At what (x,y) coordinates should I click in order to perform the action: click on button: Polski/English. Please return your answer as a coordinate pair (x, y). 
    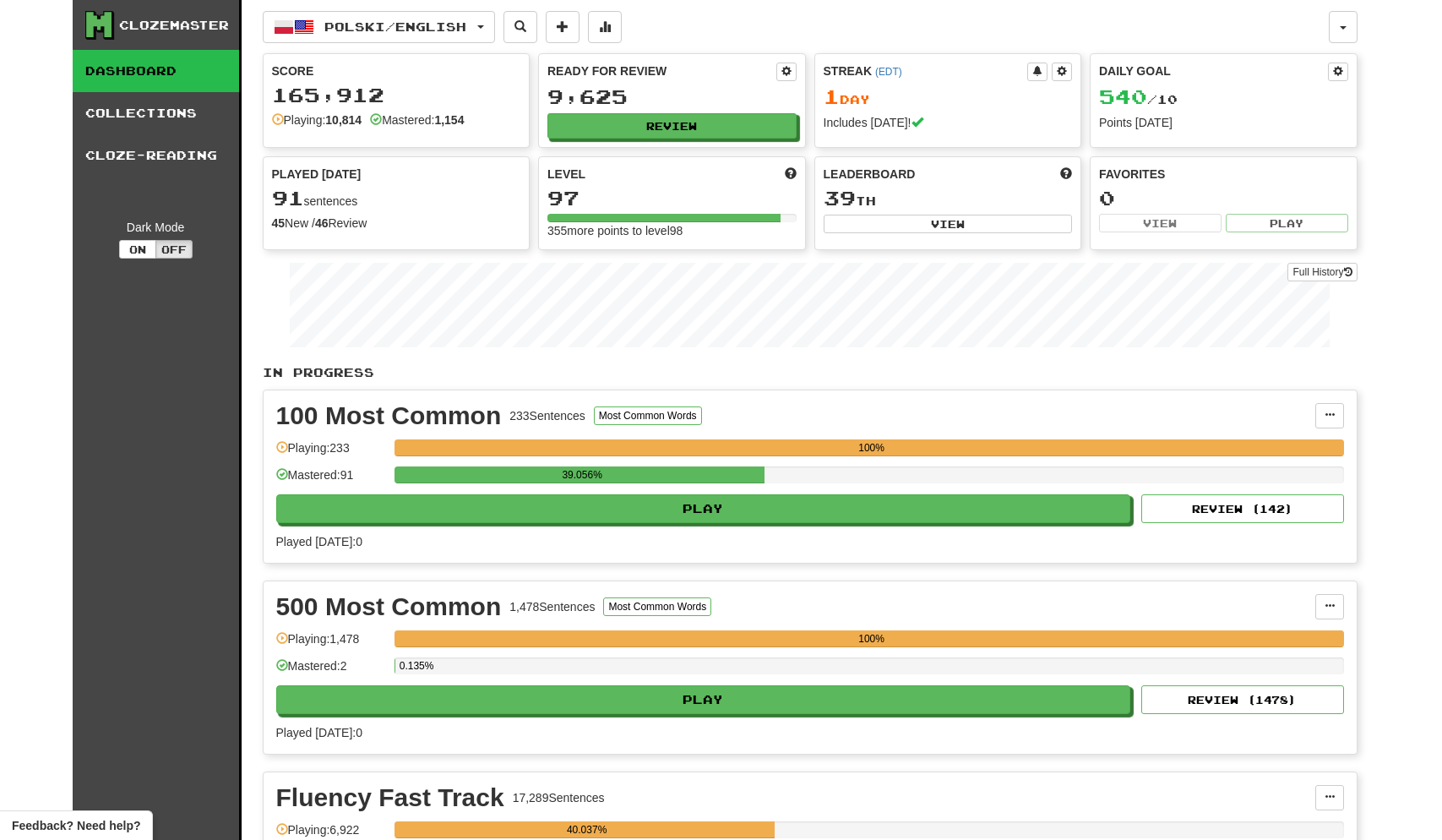
    Looking at the image, I should click on (378, 27).